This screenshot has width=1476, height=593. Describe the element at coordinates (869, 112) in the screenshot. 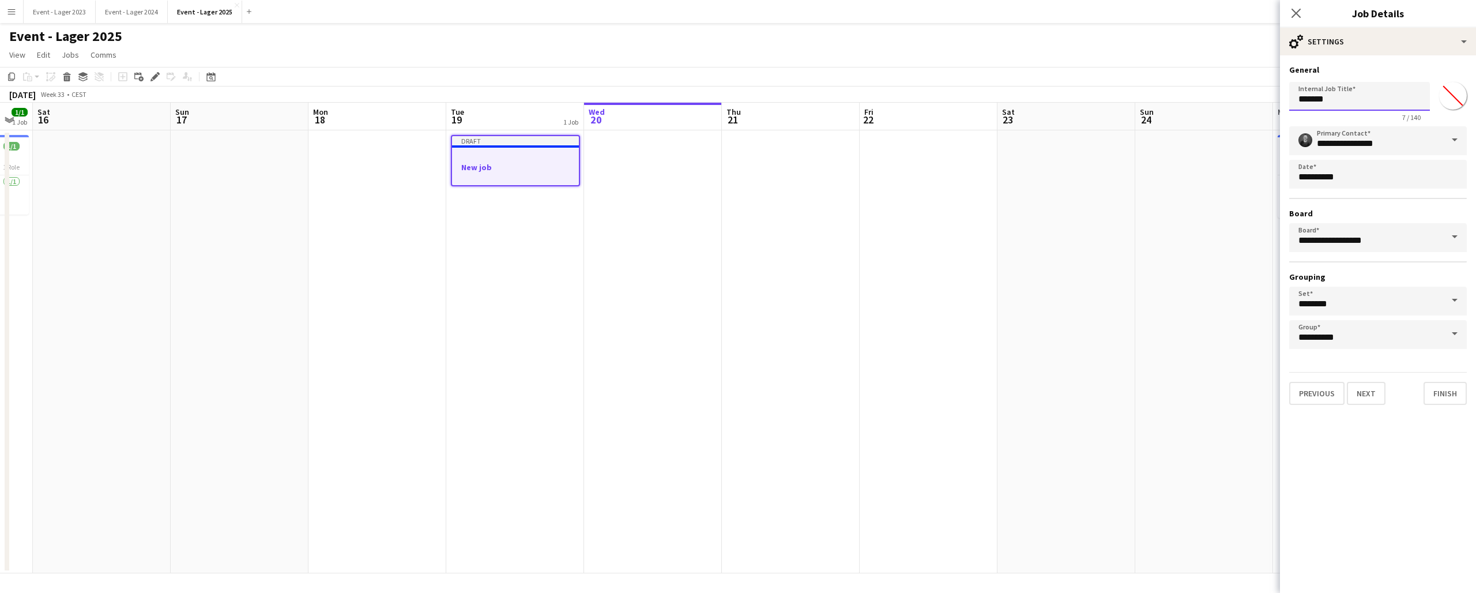

I see `span: Fri` at that location.